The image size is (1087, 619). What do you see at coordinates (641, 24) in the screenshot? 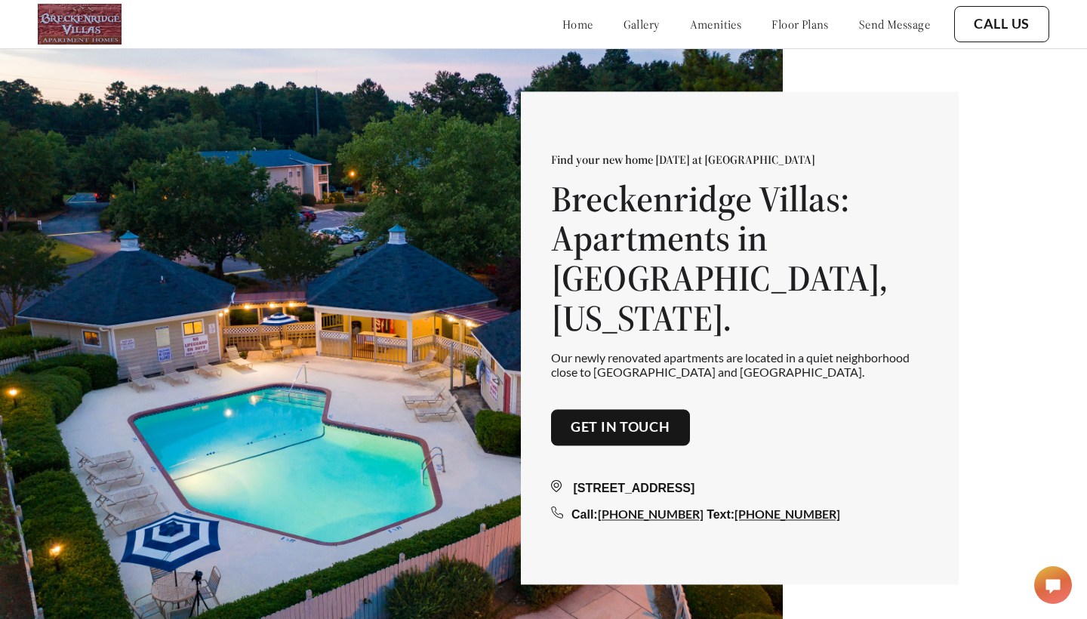
I see `a: gallery` at bounding box center [641, 24].